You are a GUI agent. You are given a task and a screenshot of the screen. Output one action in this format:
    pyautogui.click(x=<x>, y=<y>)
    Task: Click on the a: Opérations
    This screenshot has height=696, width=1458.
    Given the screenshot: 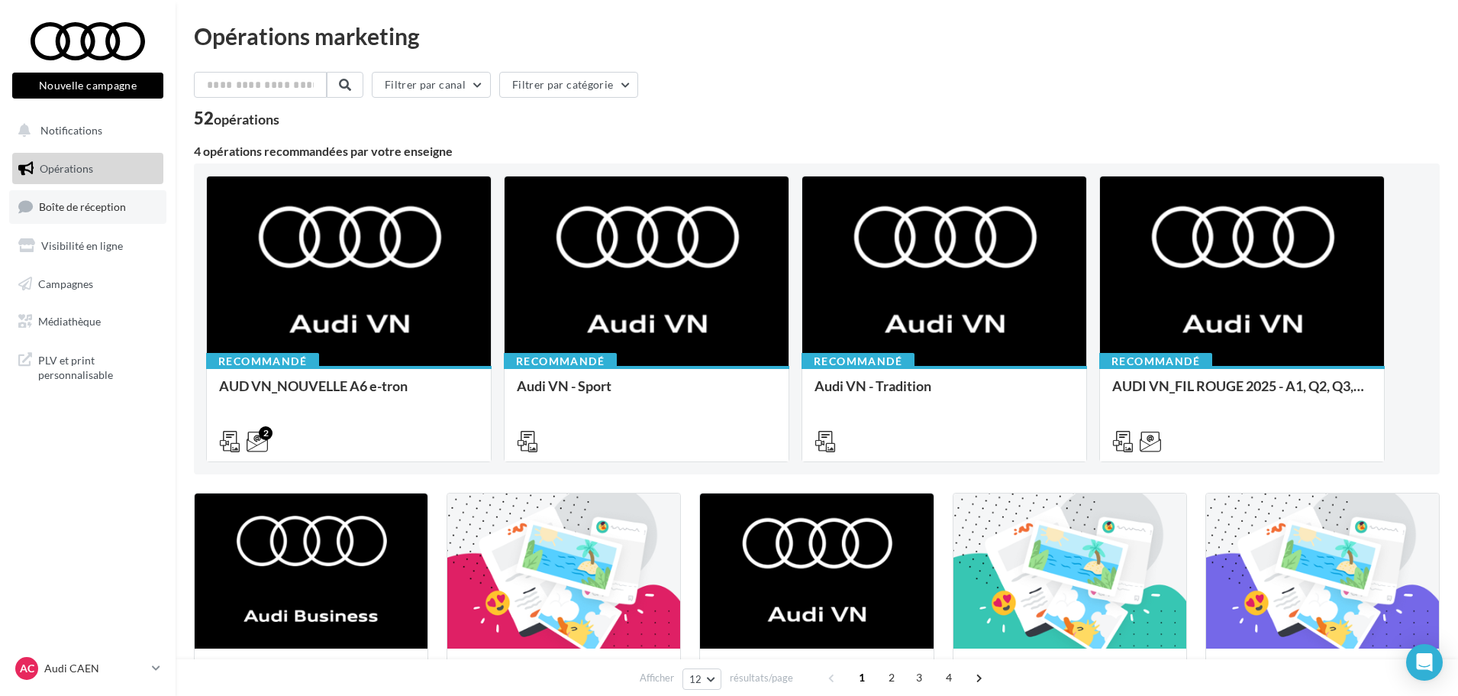 What is the action you would take?
    pyautogui.click(x=88, y=169)
    